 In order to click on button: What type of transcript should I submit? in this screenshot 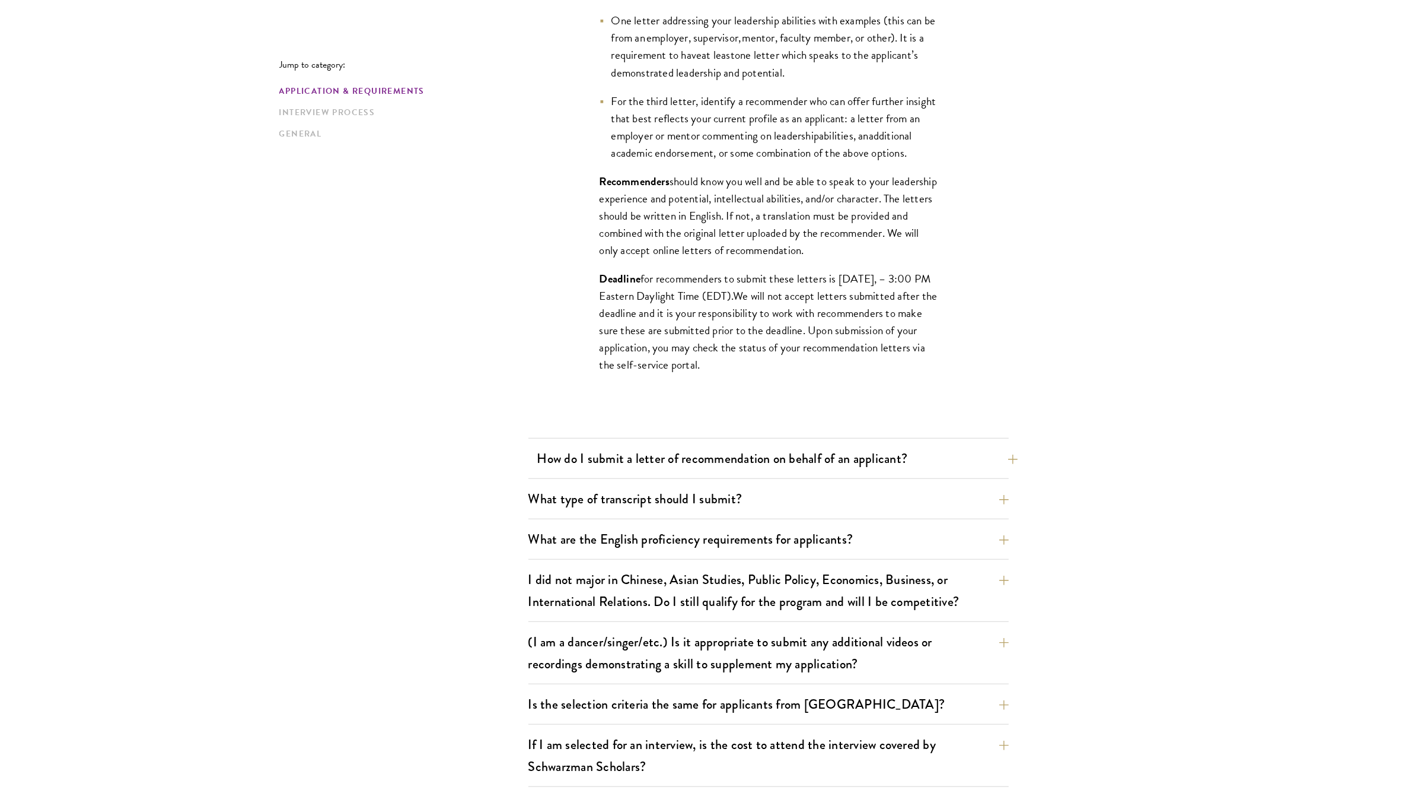, I will do `click(769, 498)`.